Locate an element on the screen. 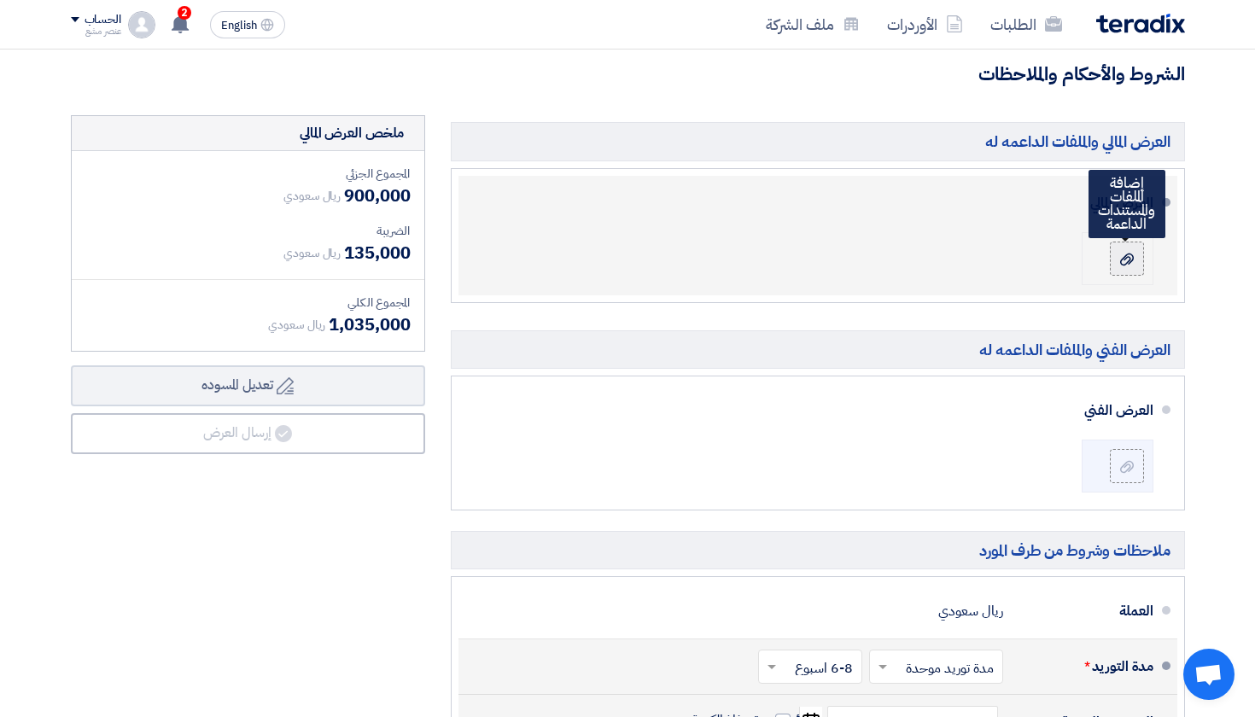 This screenshot has height=717, width=1255. div: ملخص العرض المالي is located at coordinates (352, 133).